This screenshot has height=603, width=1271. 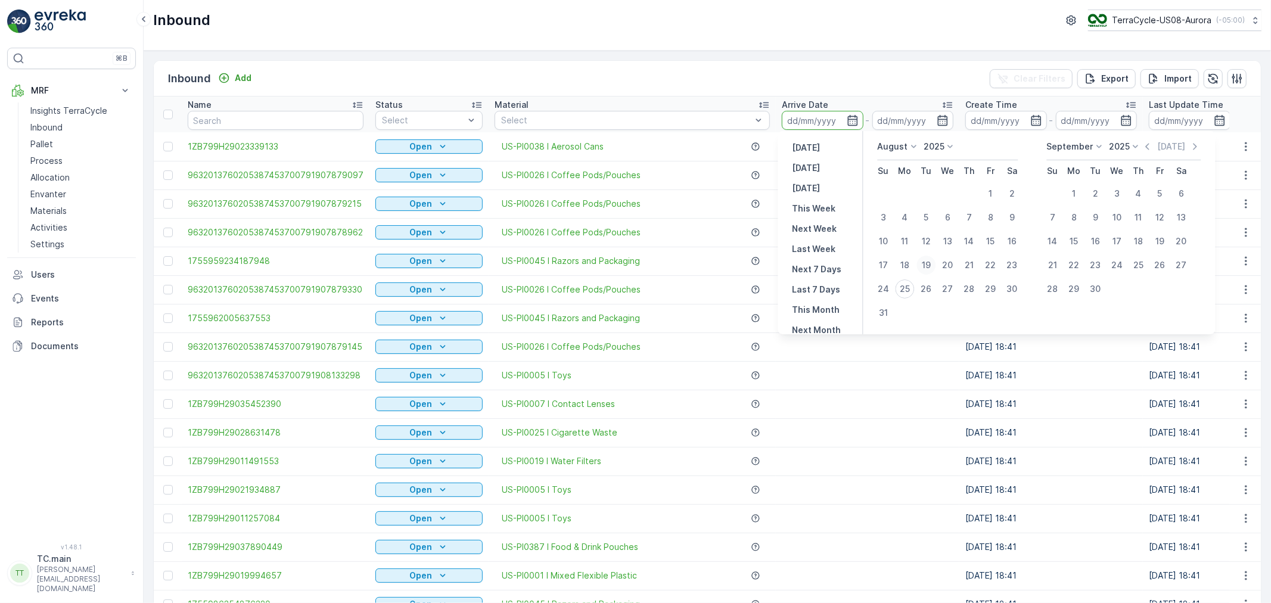 What do you see at coordinates (1117, 241) in the screenshot?
I see `div: 17` at bounding box center [1117, 241].